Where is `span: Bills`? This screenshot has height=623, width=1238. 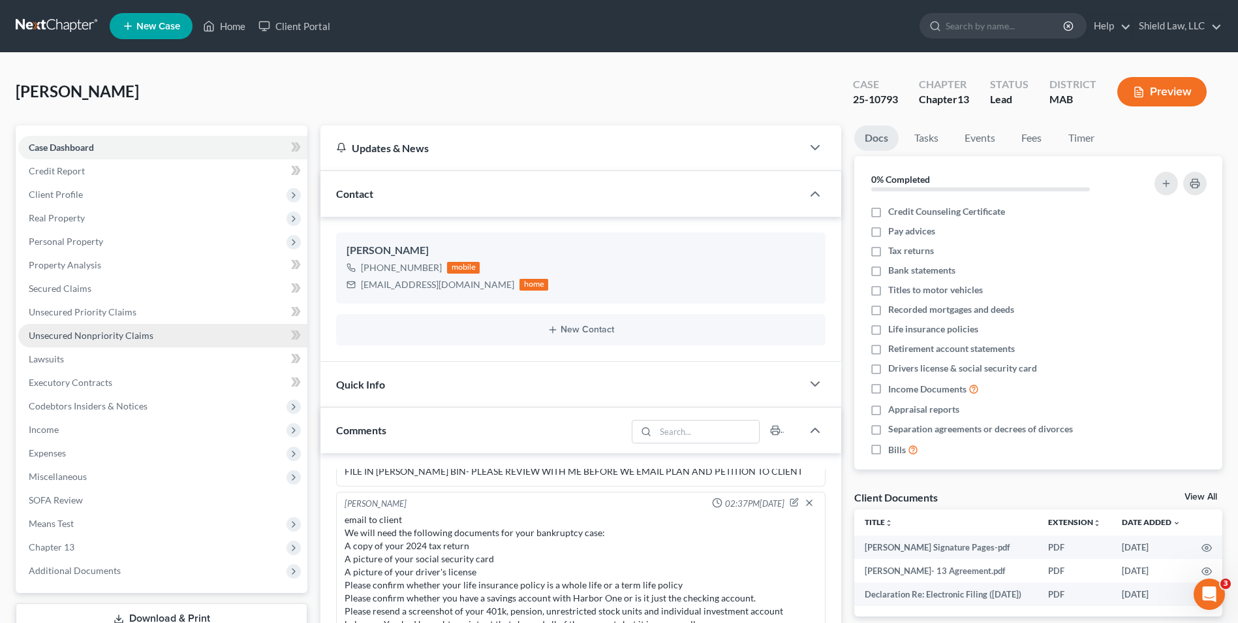
span: Bills is located at coordinates (897, 450).